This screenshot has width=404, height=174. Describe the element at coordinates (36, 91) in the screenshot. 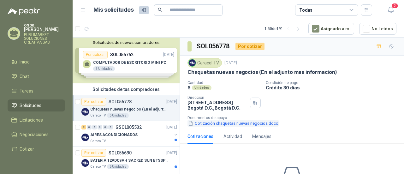

I see `a: Tareas` at that location.